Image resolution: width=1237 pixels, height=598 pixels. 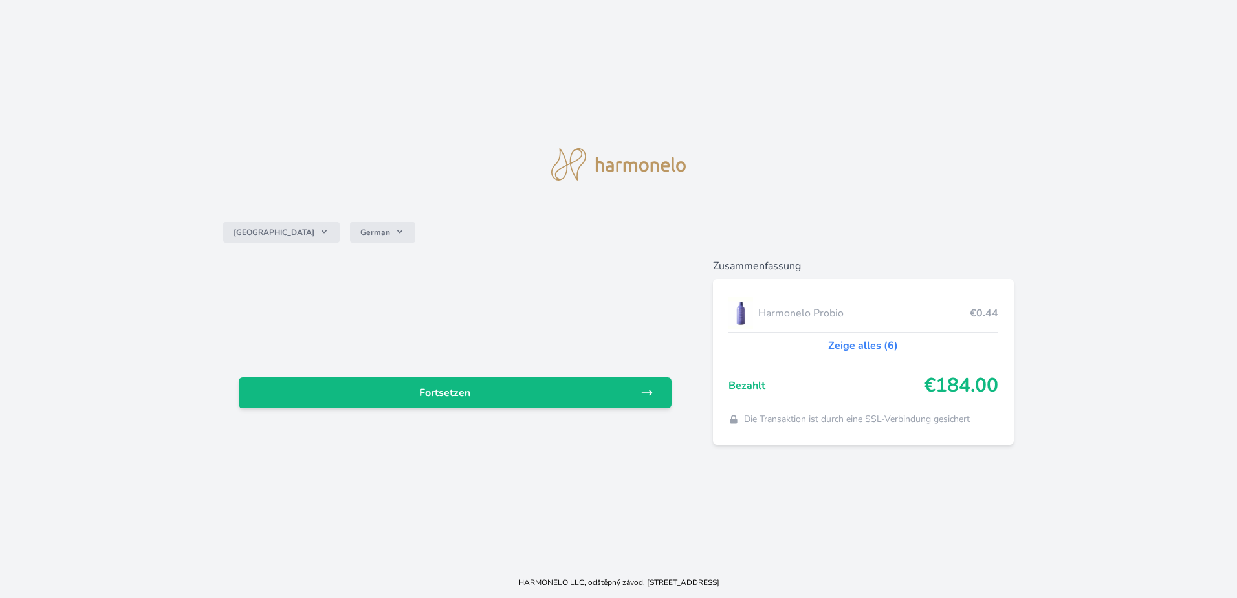 What do you see at coordinates (455, 393) in the screenshot?
I see `a: Fortsetzen` at bounding box center [455, 393].